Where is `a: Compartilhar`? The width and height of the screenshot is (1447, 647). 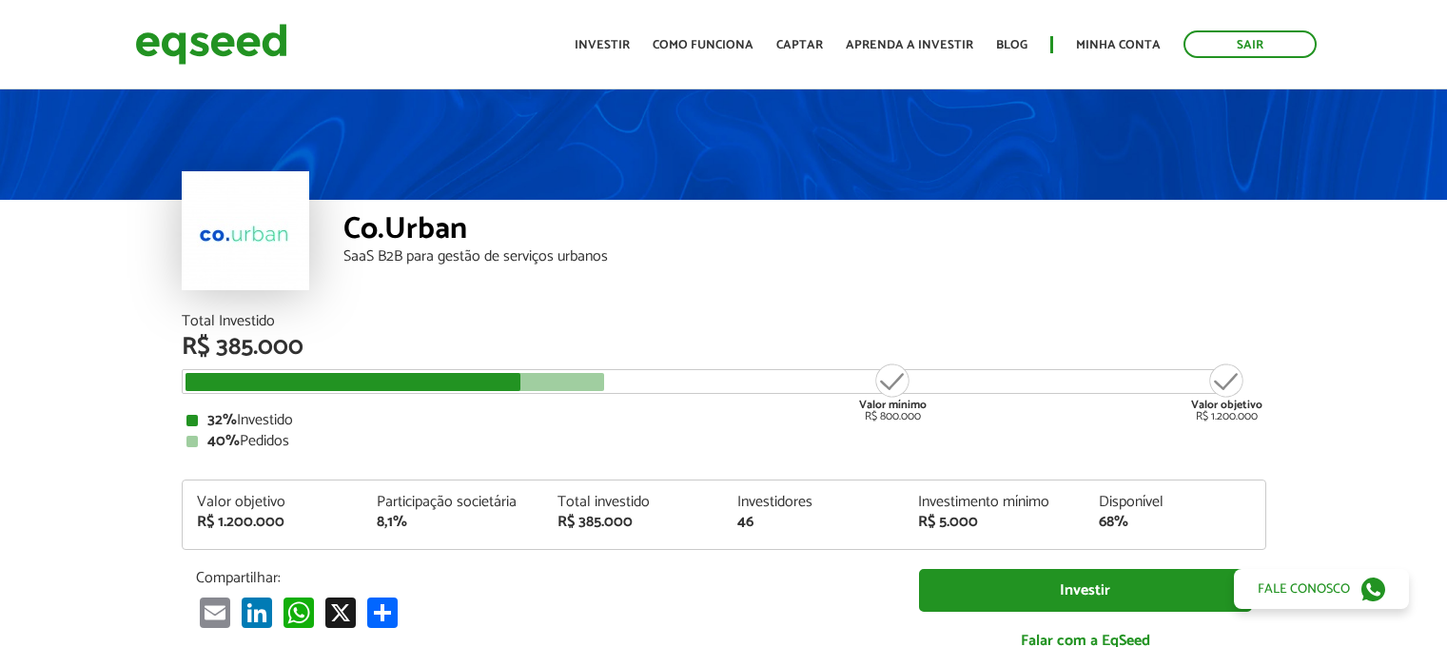 a: Compartilhar is located at coordinates (382, 612).